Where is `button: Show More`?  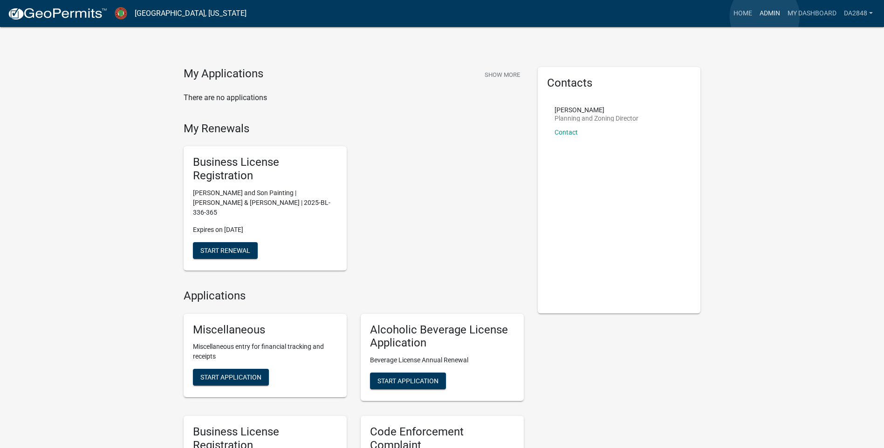 button: Show More is located at coordinates (502, 75).